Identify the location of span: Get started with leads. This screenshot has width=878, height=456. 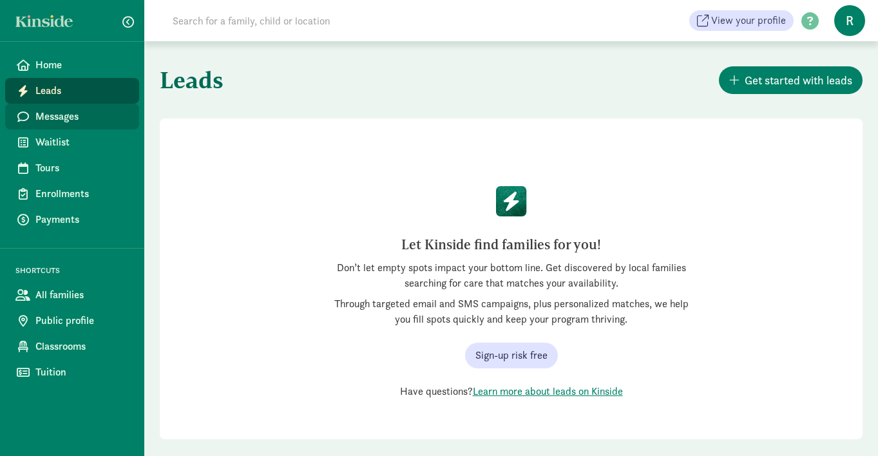
(798, 80).